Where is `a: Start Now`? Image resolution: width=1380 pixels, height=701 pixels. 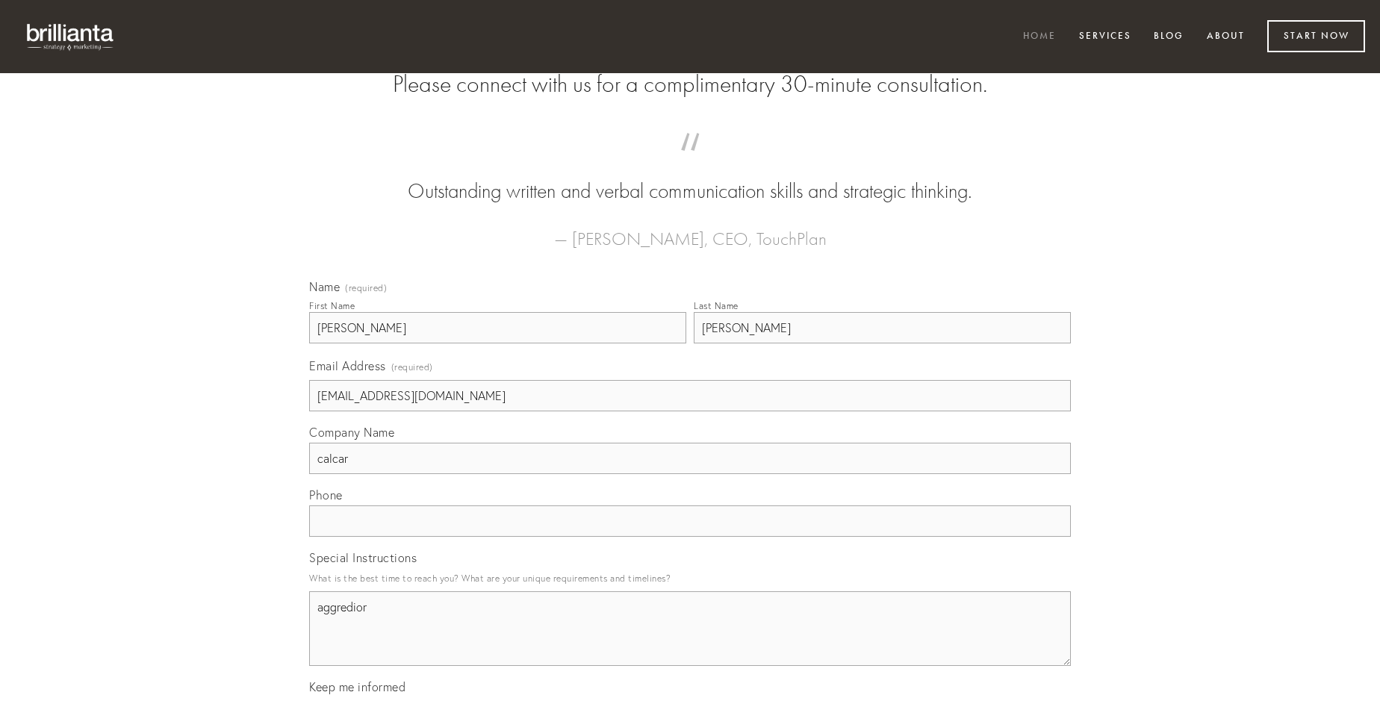
a: Start Now is located at coordinates (1316, 36).